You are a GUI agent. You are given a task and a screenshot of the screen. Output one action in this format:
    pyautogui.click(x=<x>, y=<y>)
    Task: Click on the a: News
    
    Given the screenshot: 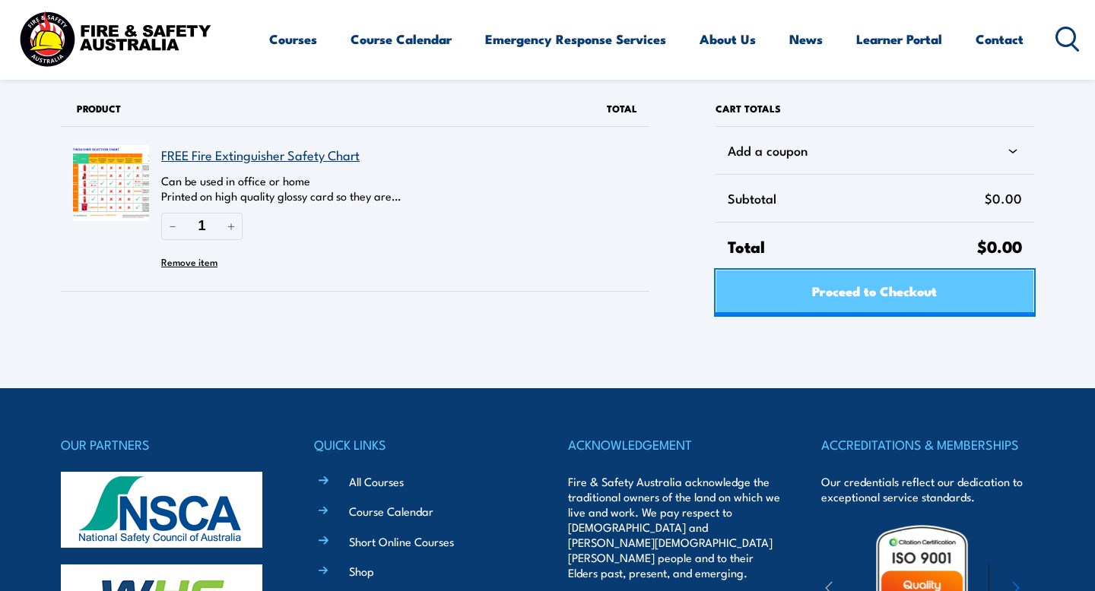 What is the action you would take?
    pyautogui.click(x=806, y=39)
    